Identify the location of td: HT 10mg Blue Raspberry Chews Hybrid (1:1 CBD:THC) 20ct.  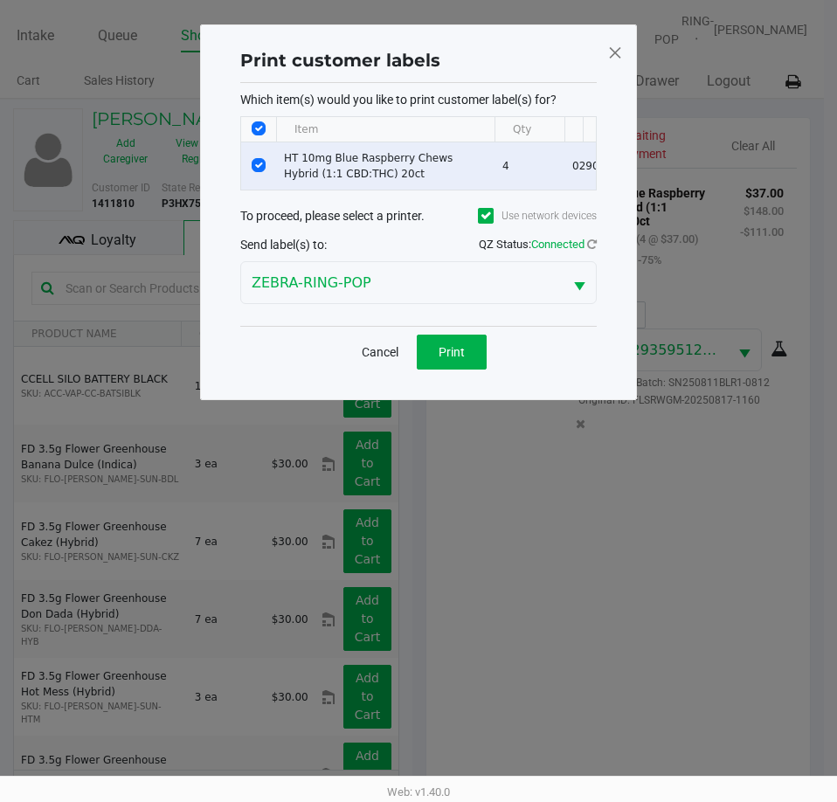
(385, 166).